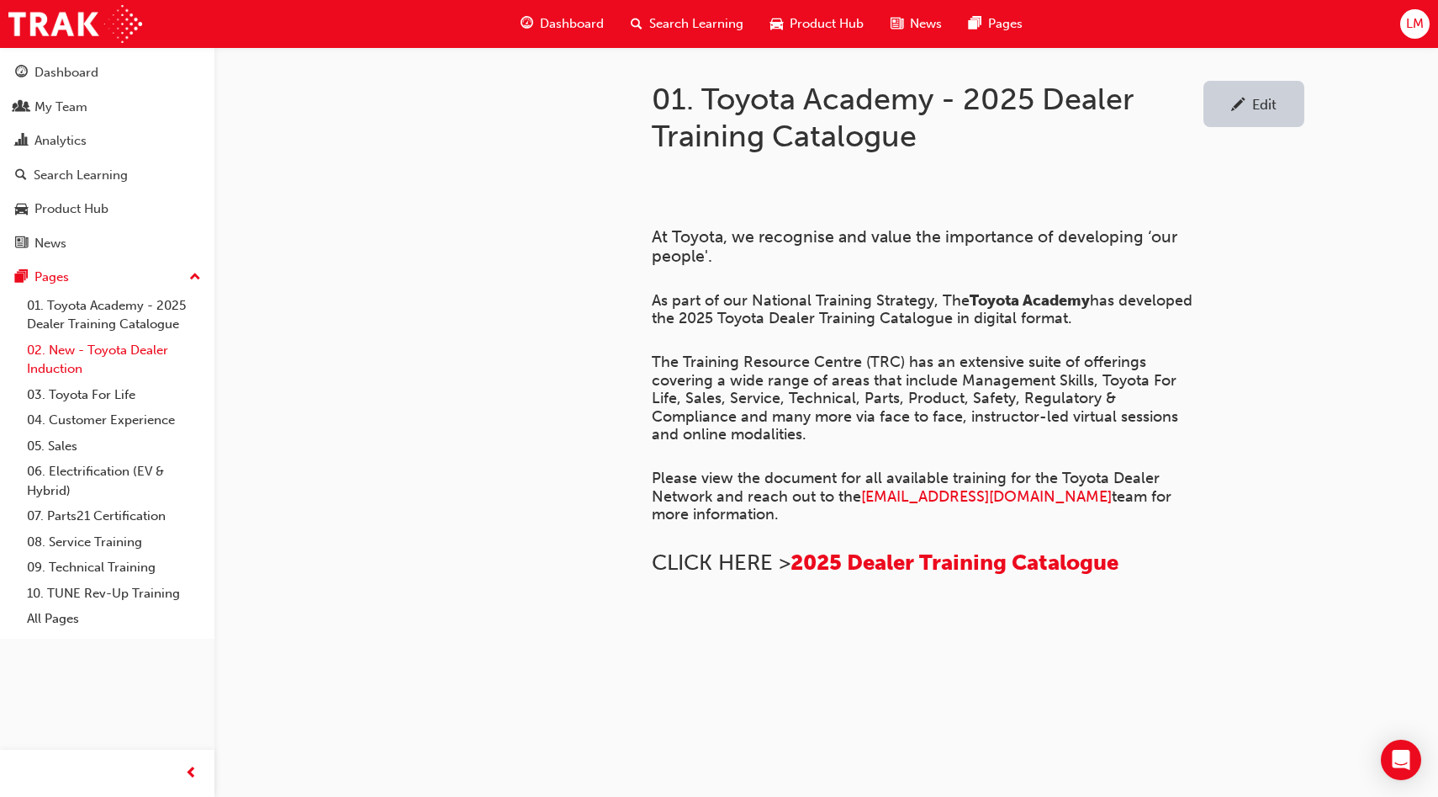 This screenshot has width=1438, height=797. I want to click on a: Trak, so click(75, 24).